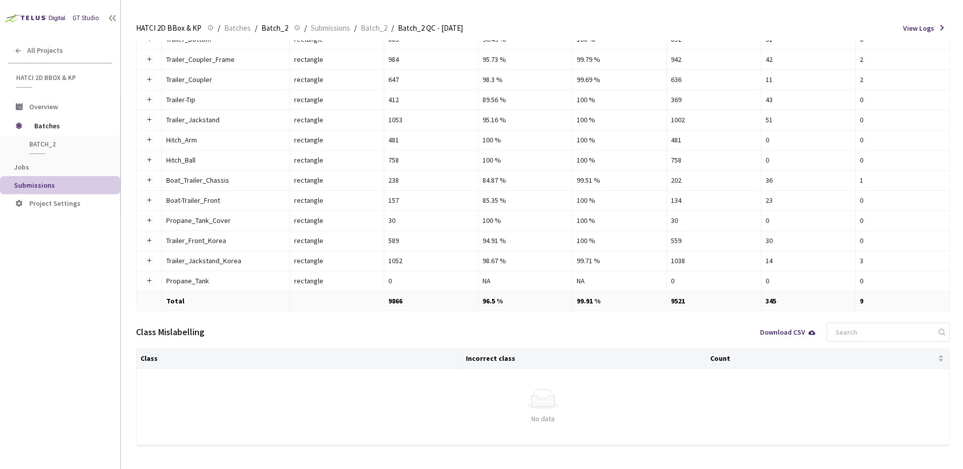 The width and height of the screenshot is (963, 469). Describe the element at coordinates (431, 180) in the screenshot. I see `div: 238` at that location.